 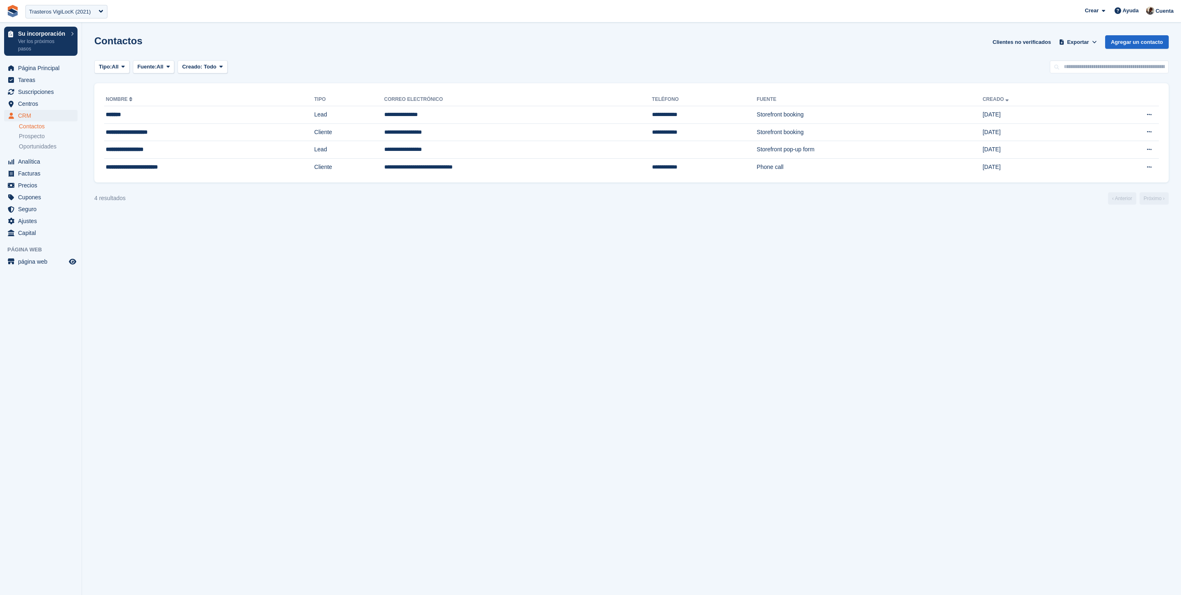 I want to click on button: Creado: Todo, so click(x=202, y=67).